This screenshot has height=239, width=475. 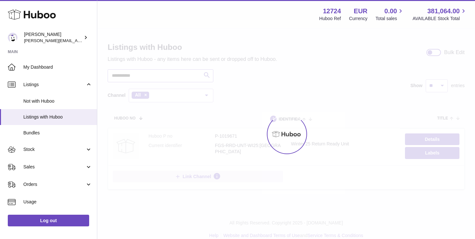 What do you see at coordinates (390, 18) in the screenshot?
I see `span: Total sales` at bounding box center [390, 18].